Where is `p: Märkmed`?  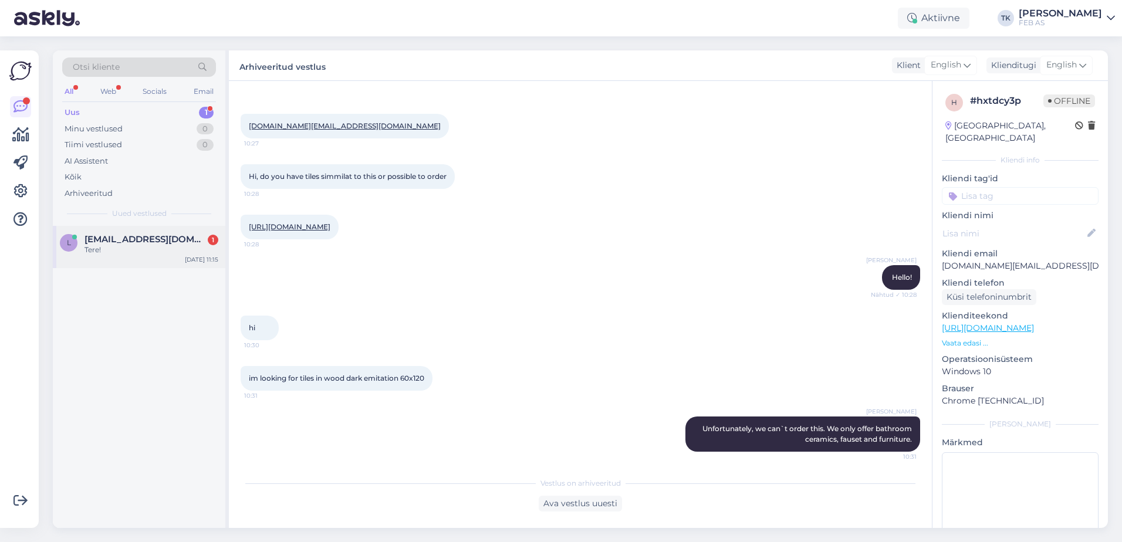 p: Märkmed is located at coordinates (1020, 443).